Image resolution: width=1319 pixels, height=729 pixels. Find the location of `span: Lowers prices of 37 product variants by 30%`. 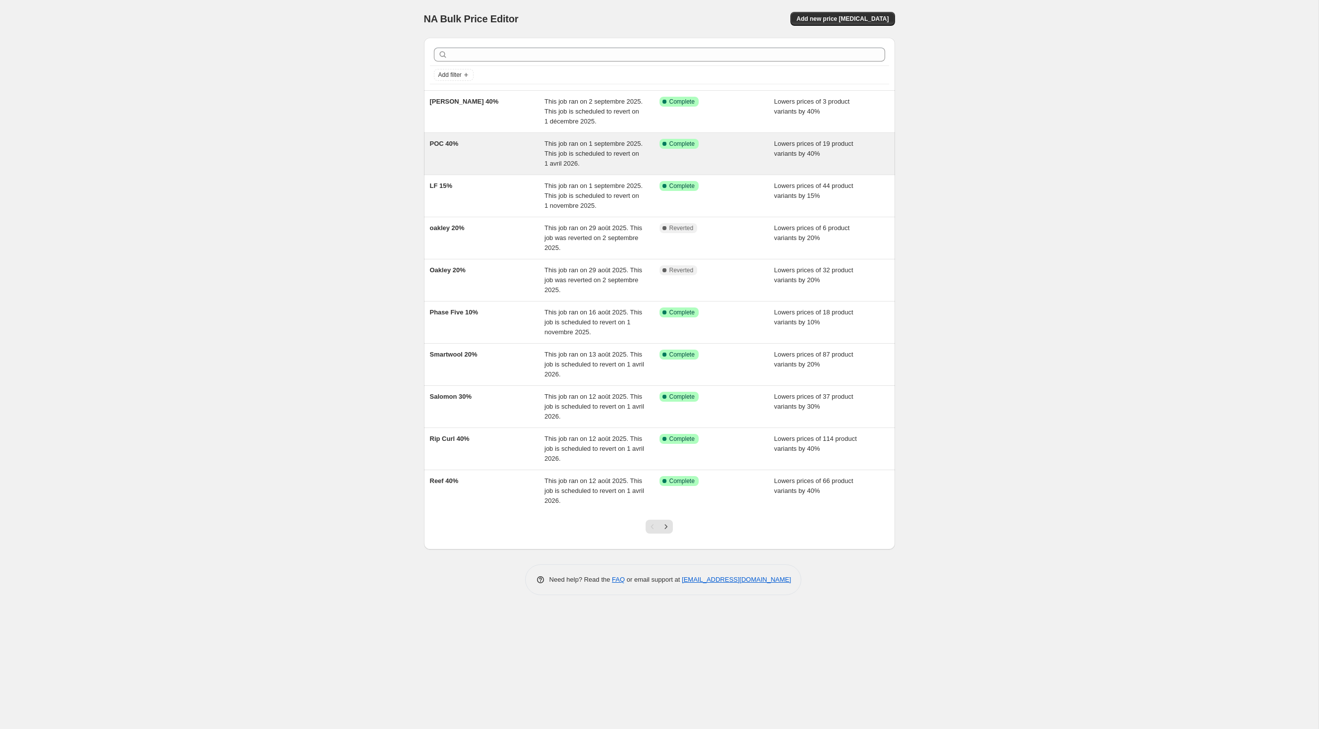

span: Lowers prices of 37 product variants by 30% is located at coordinates (814, 401).